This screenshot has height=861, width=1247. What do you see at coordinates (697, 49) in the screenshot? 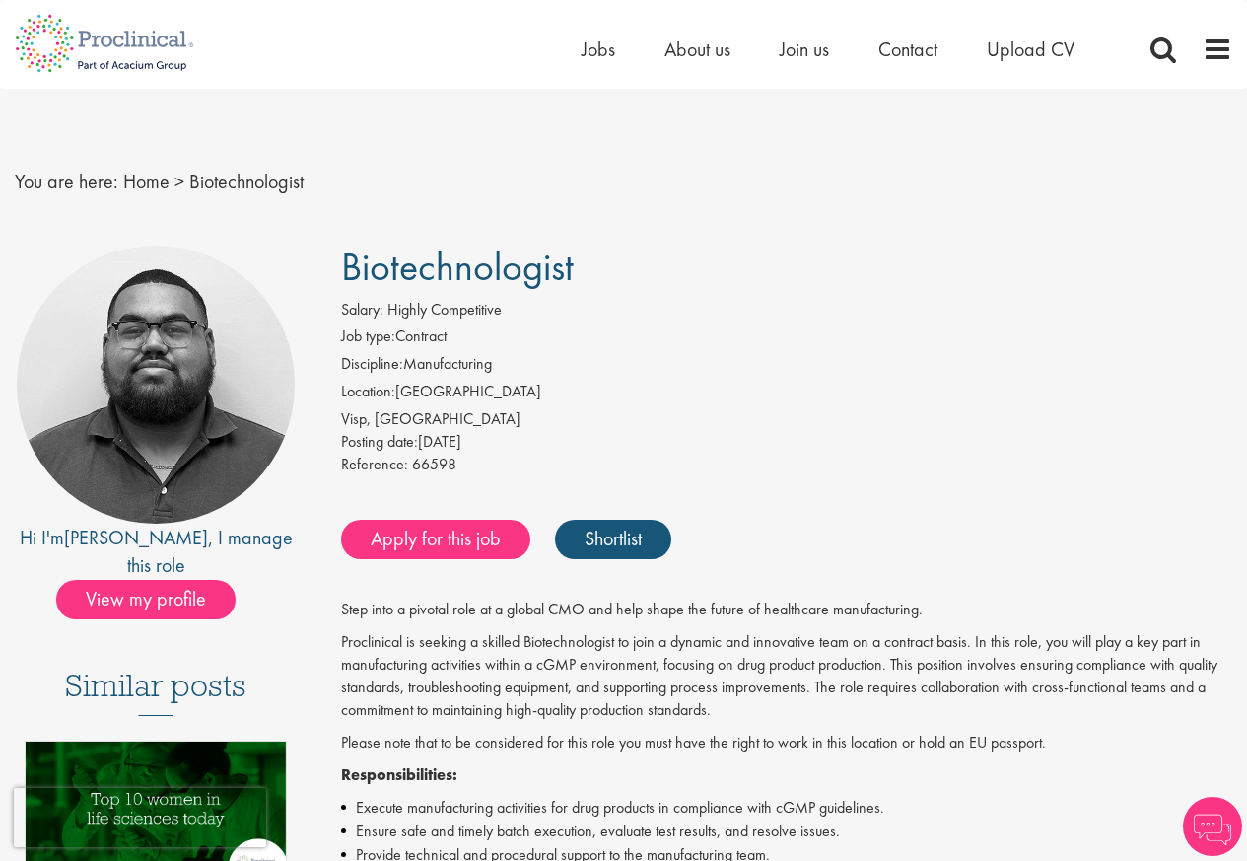
I see `span: About us` at bounding box center [697, 49].